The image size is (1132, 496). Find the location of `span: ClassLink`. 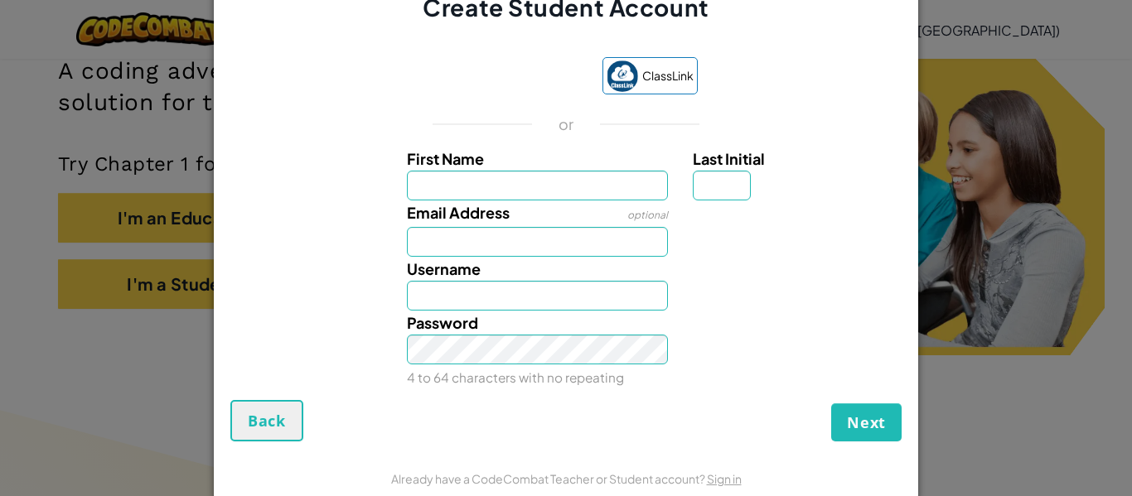

span: ClassLink is located at coordinates (668, 75).